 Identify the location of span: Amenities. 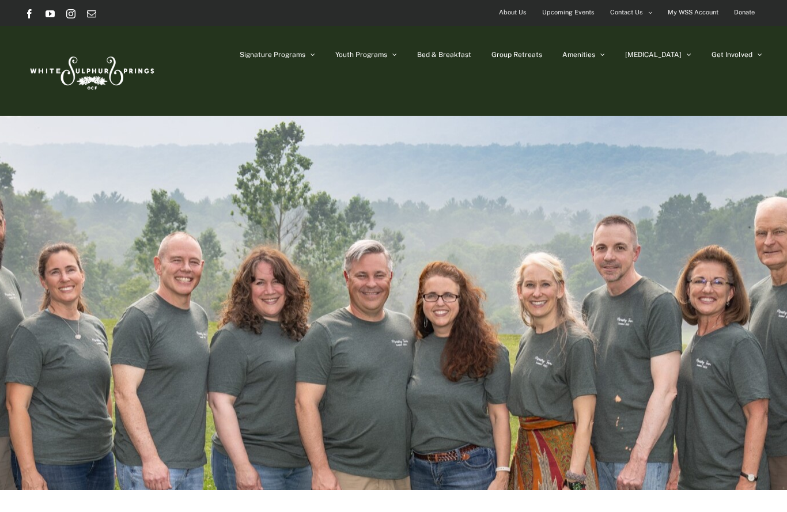
(579, 55).